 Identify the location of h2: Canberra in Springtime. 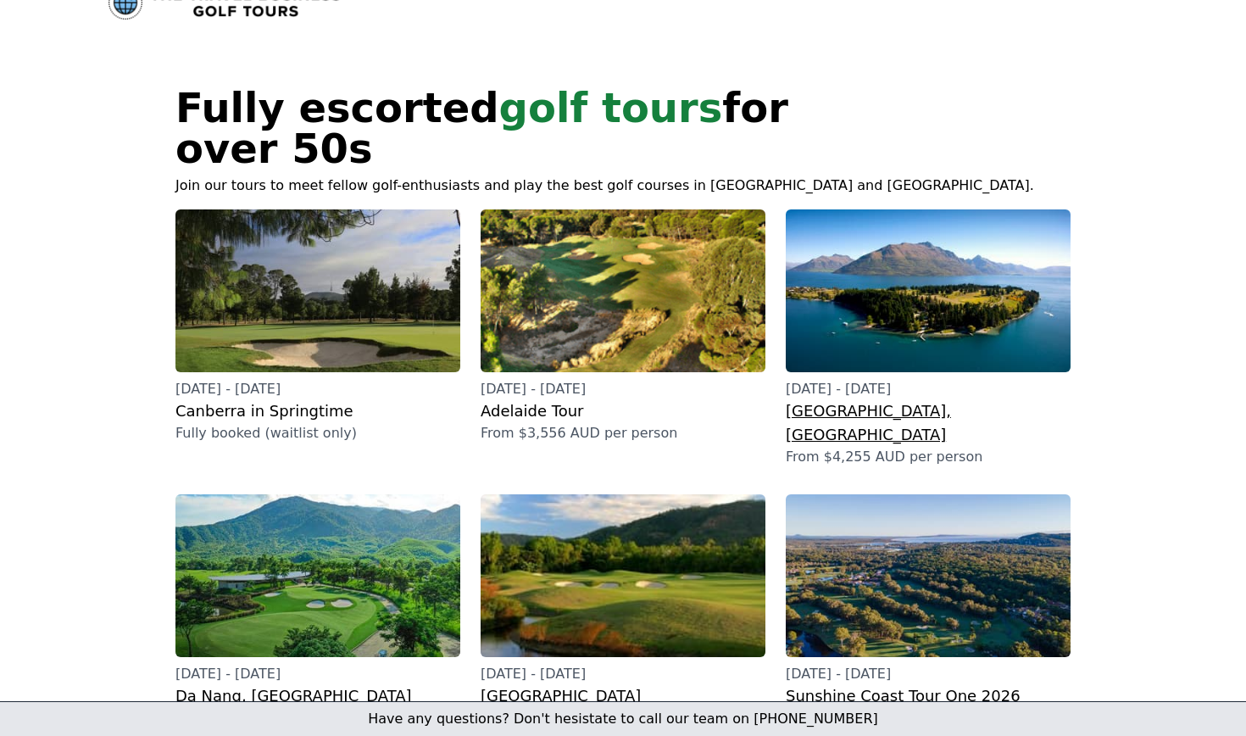
(318, 411).